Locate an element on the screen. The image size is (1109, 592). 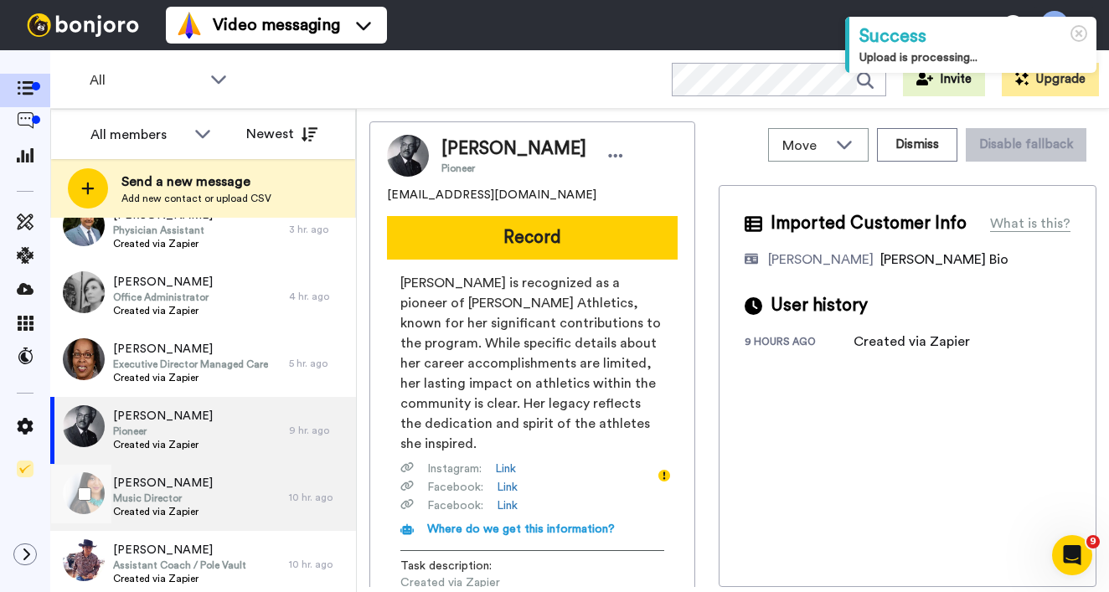
span: User history is located at coordinates (819, 306).